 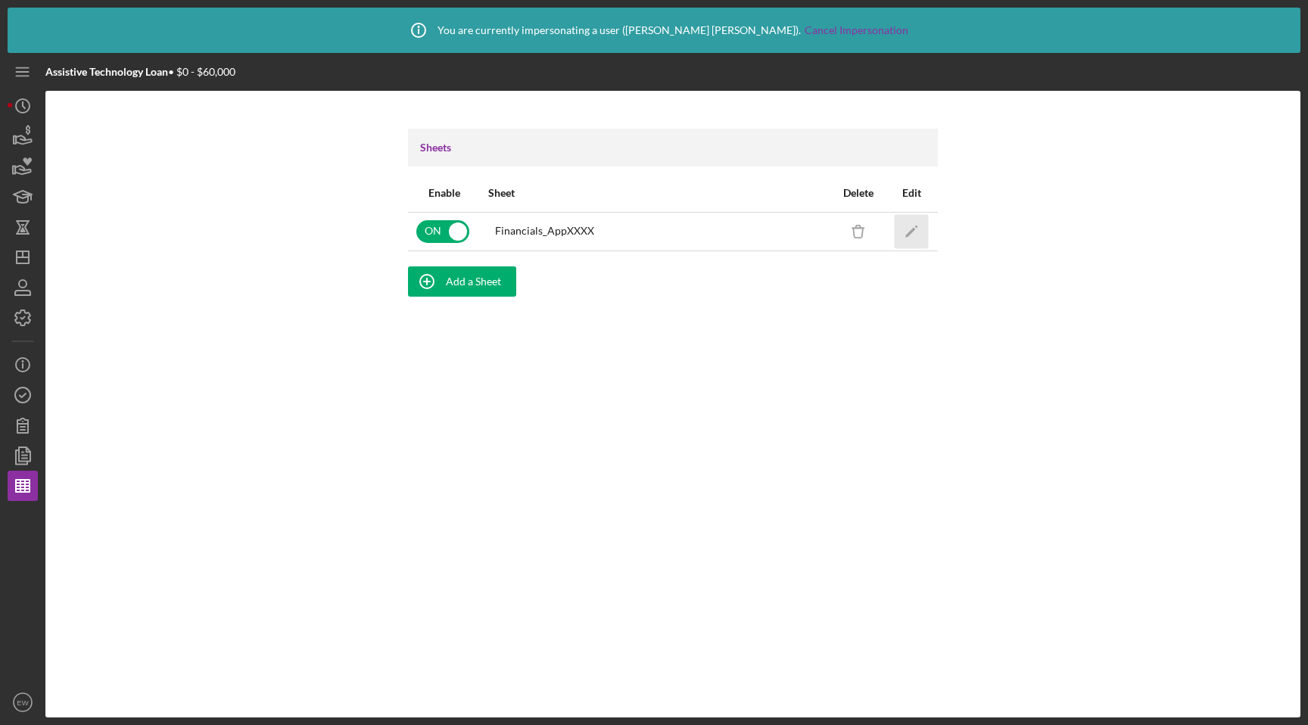 What do you see at coordinates (544, 231) in the screenshot?
I see `div: Financials_AppXXXX` at bounding box center [544, 231].